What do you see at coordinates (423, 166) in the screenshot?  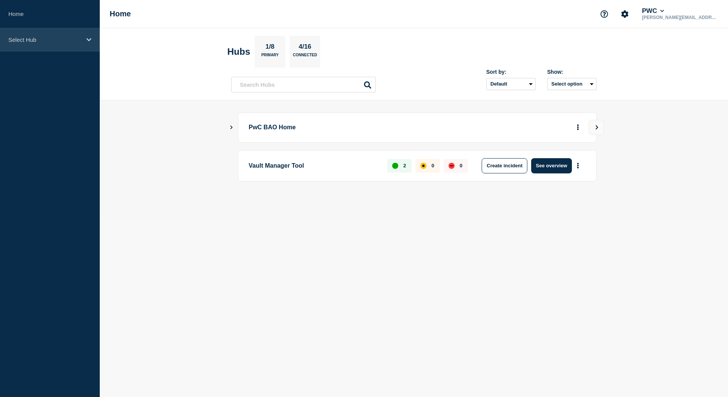 I see `div: affected` at bounding box center [423, 166].